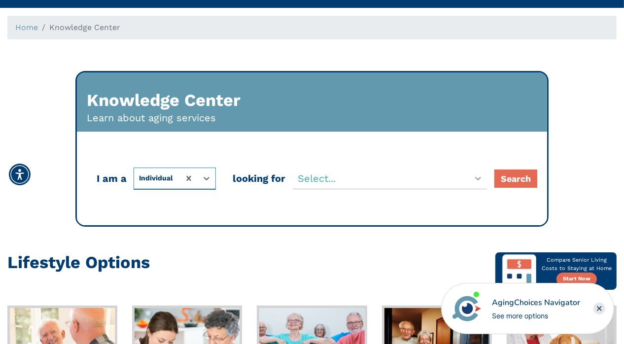 The image size is (624, 344). I want to click on button: Search, so click(515, 178).